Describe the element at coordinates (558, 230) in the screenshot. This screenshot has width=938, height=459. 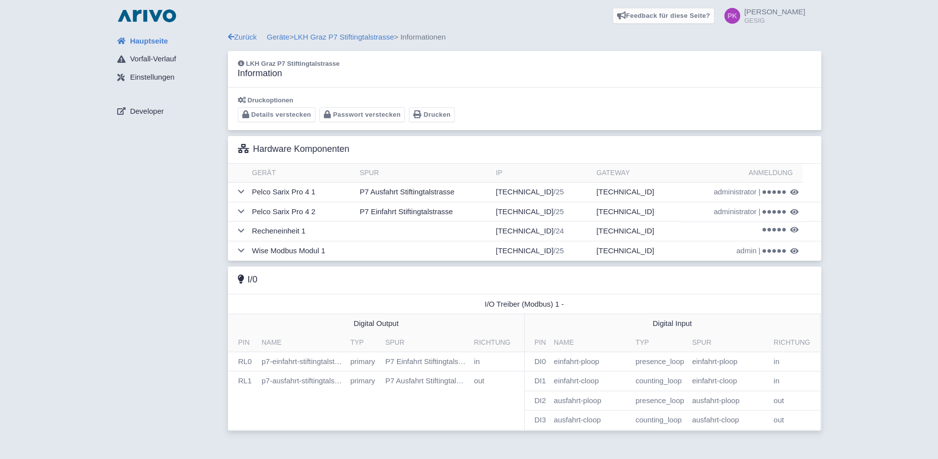
I see `span: 255.255.255.0` at that location.